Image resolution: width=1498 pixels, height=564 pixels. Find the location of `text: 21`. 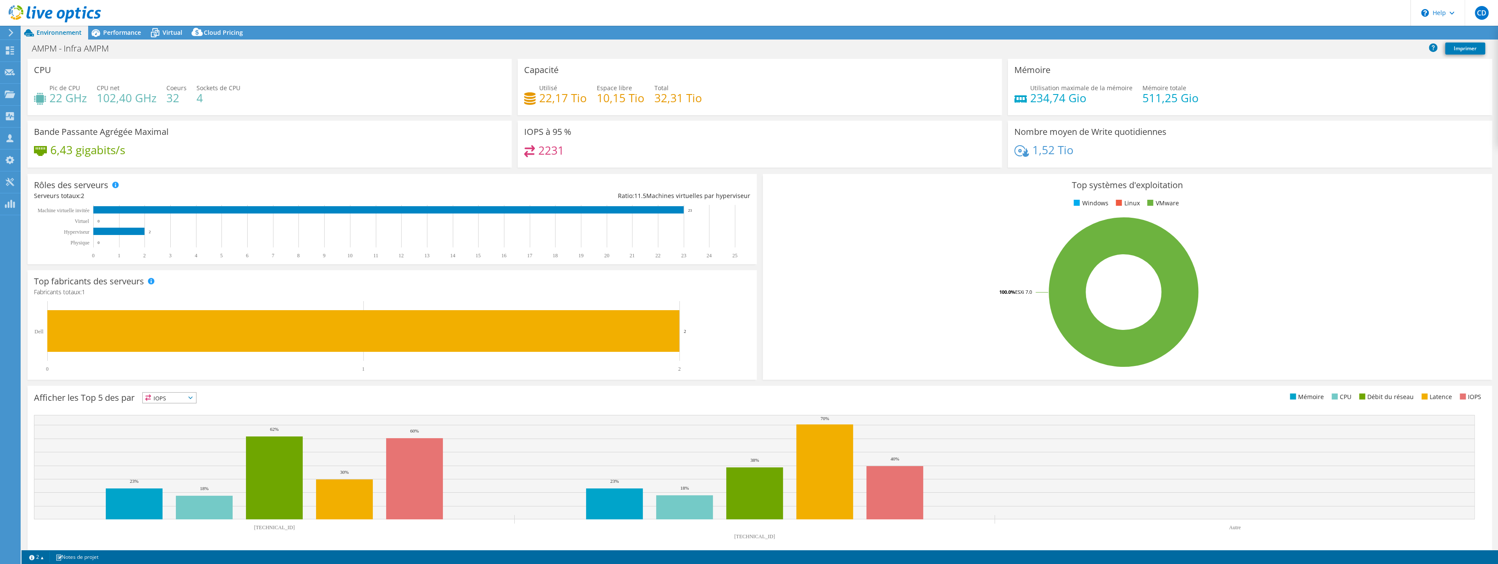

text: 21 is located at coordinates (632, 256).